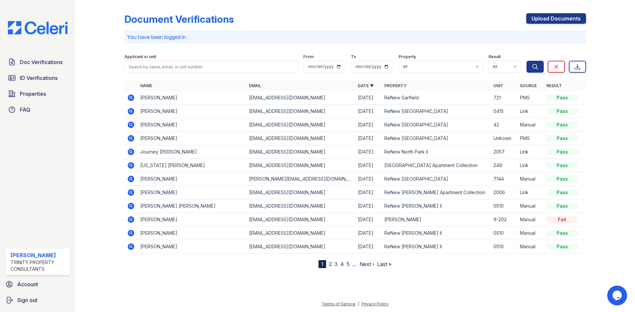 The width and height of the screenshot is (635, 312). Describe the element at coordinates (342, 264) in the screenshot. I see `a: 4` at that location.